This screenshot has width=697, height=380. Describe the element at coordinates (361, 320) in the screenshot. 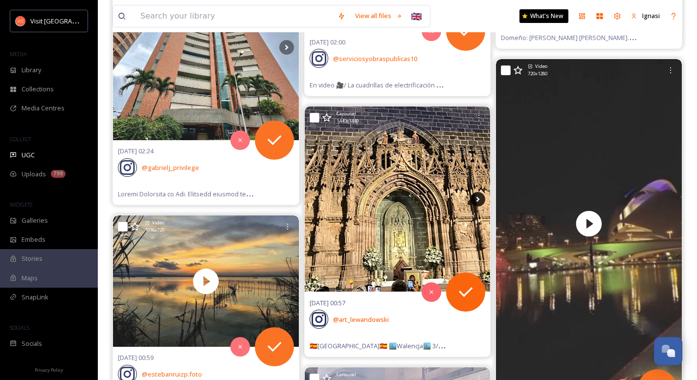

I see `span: @ art_lewandowski` at that location.